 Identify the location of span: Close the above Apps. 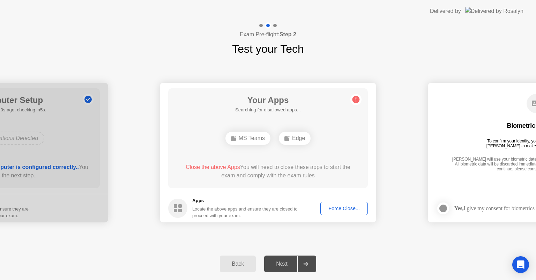
(213, 167).